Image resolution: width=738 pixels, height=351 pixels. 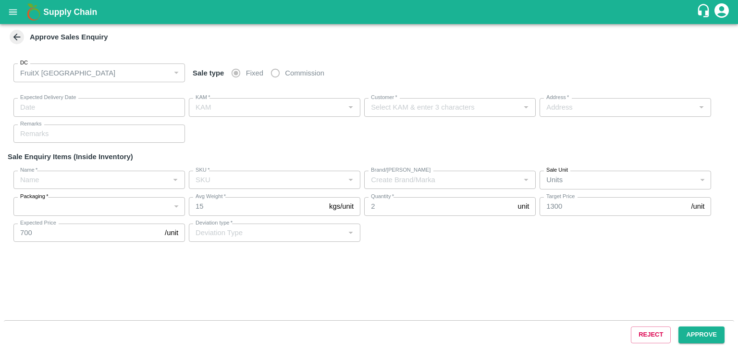 I want to click on label: Quantity, so click(x=382, y=197).